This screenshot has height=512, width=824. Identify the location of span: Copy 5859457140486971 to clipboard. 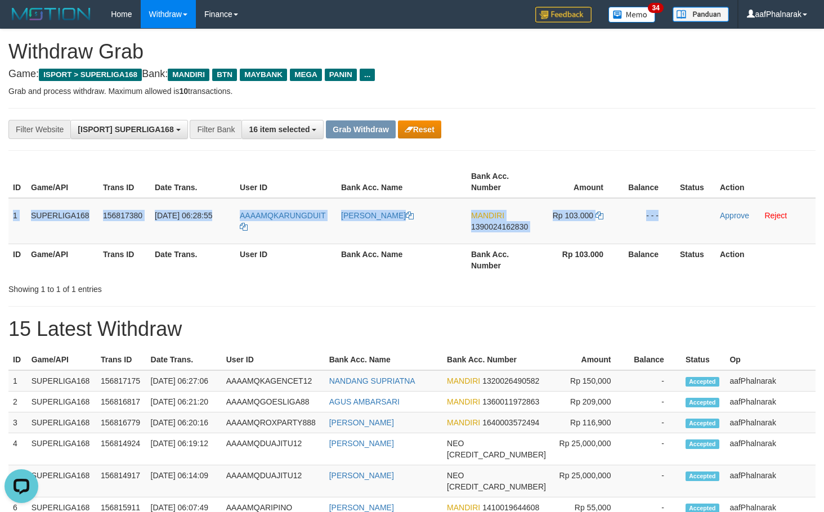
(497, 487).